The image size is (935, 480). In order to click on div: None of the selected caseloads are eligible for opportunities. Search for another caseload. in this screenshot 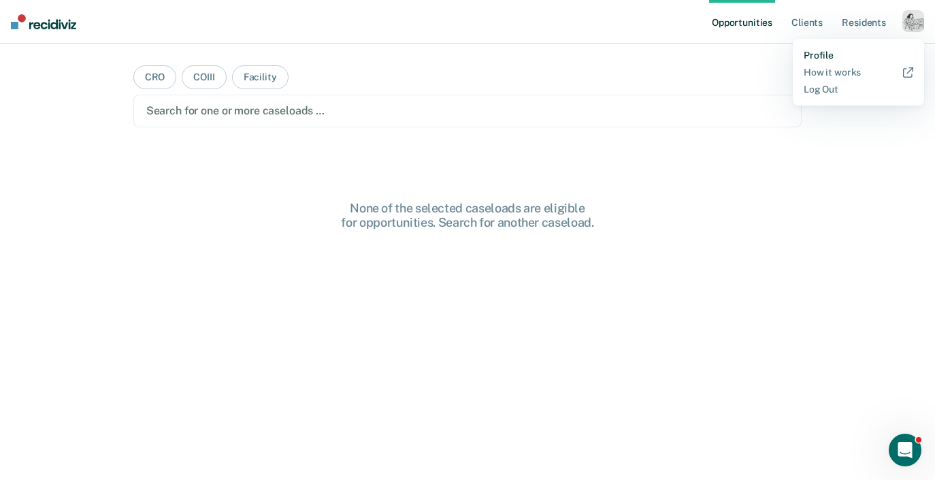, I will do `click(468, 215)`.